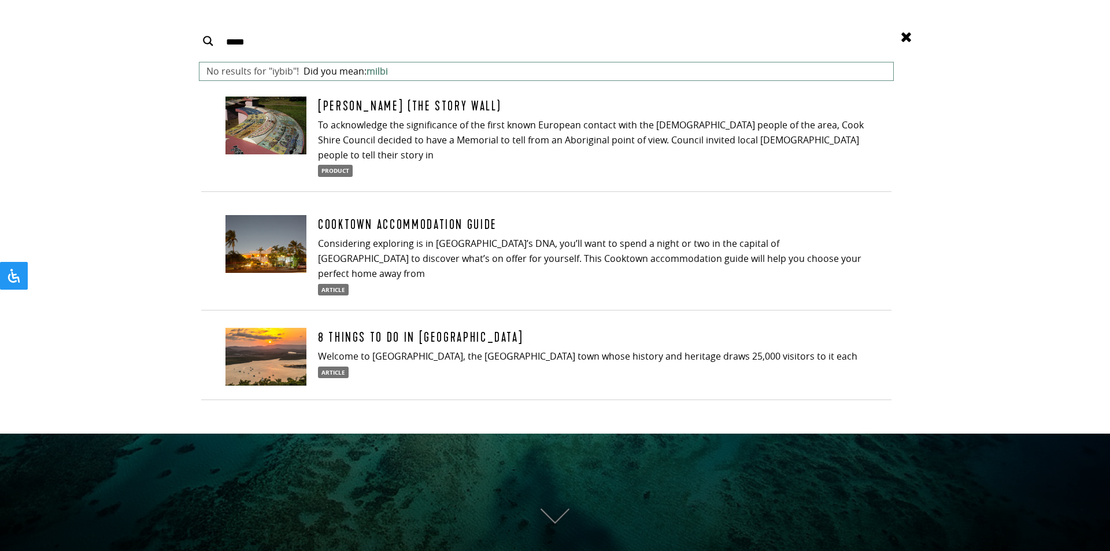  Describe the element at coordinates (379, 71) in the screenshot. I see `span: milbi` at that location.